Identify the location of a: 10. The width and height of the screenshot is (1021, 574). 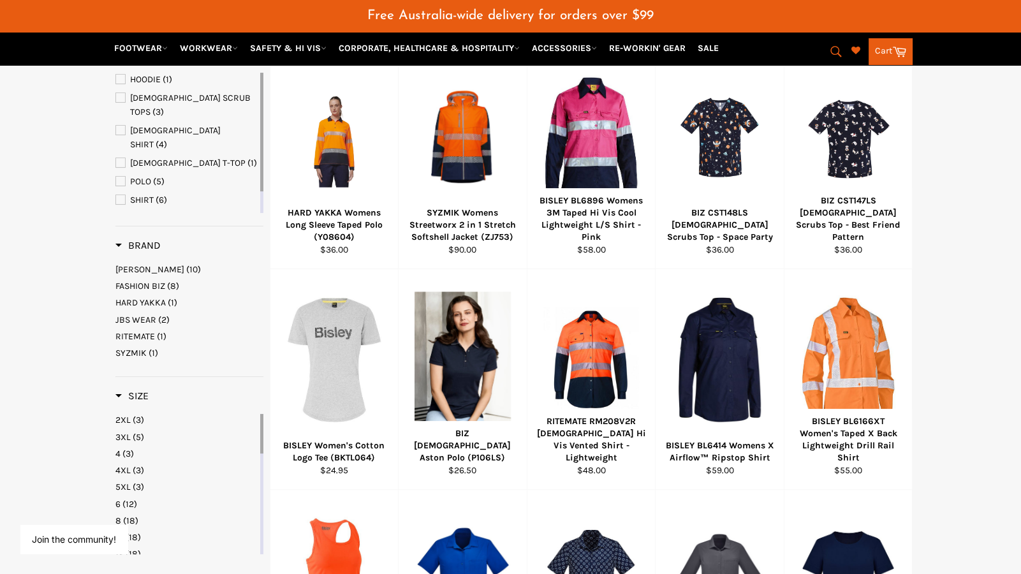
(186, 537).